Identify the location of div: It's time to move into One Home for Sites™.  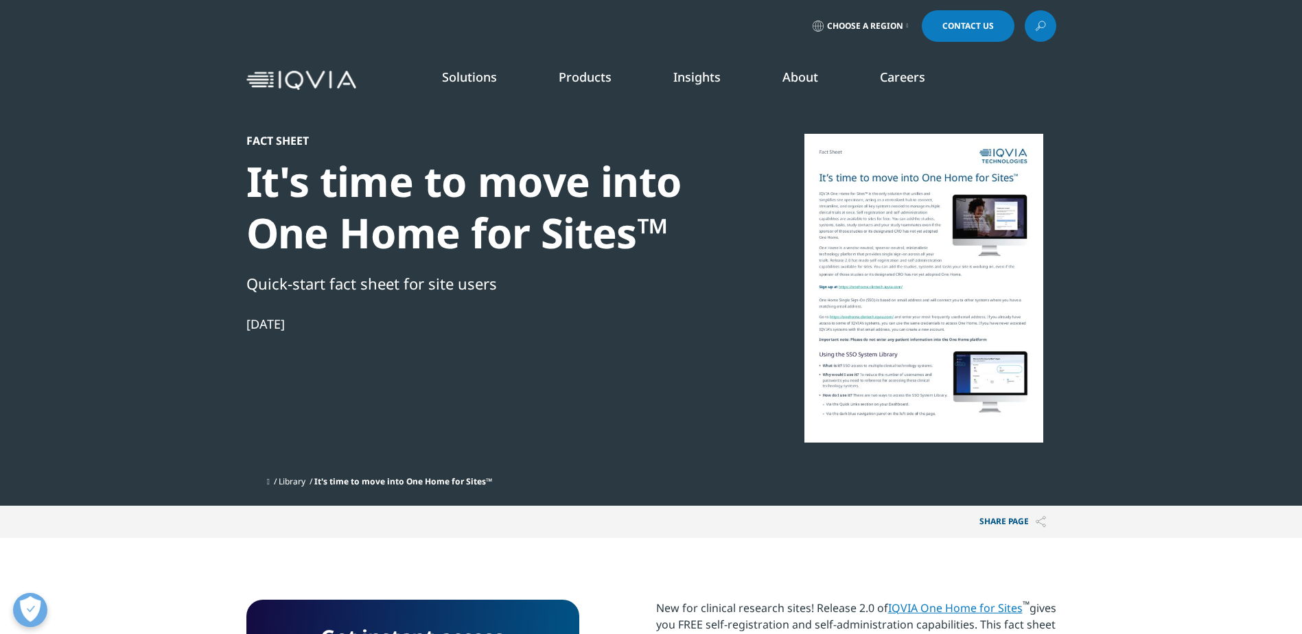
(482, 207).